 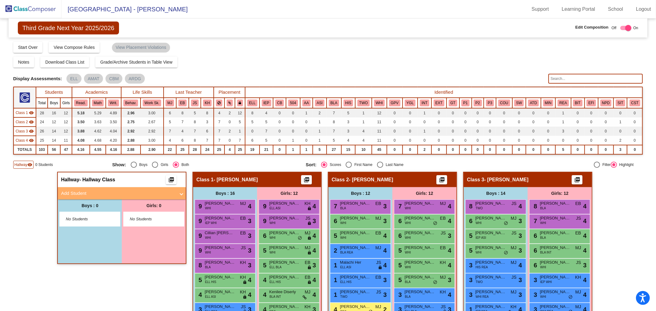 I want to click on button: MIN, so click(x=548, y=103).